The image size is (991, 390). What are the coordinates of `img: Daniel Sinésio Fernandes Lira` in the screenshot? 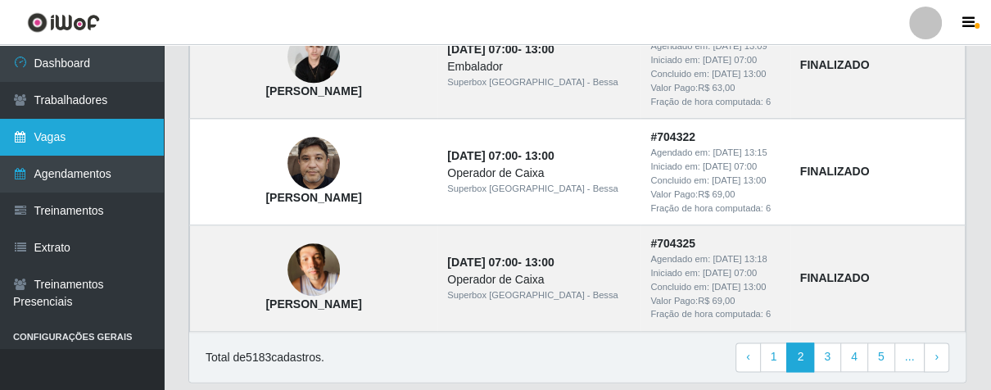 It's located at (314, 270).